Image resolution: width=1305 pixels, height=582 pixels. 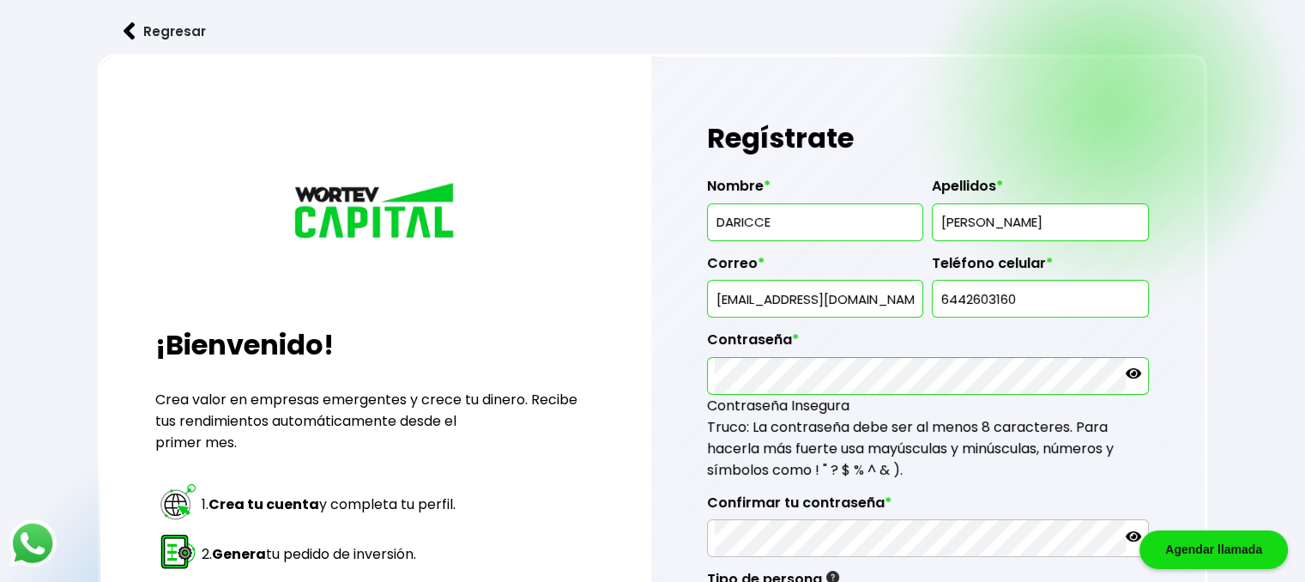 What do you see at coordinates (778, 405) in the screenshot?
I see `span: Contraseña Insegura` at bounding box center [778, 405].